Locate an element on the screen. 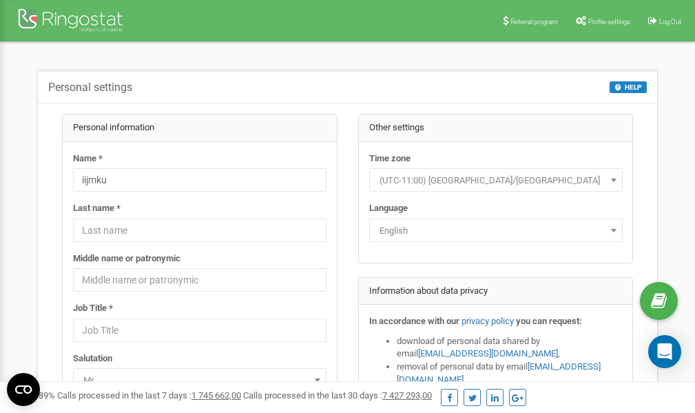 This screenshot has width=695, height=413. label: Middle name or patronymic is located at coordinates (127, 258).